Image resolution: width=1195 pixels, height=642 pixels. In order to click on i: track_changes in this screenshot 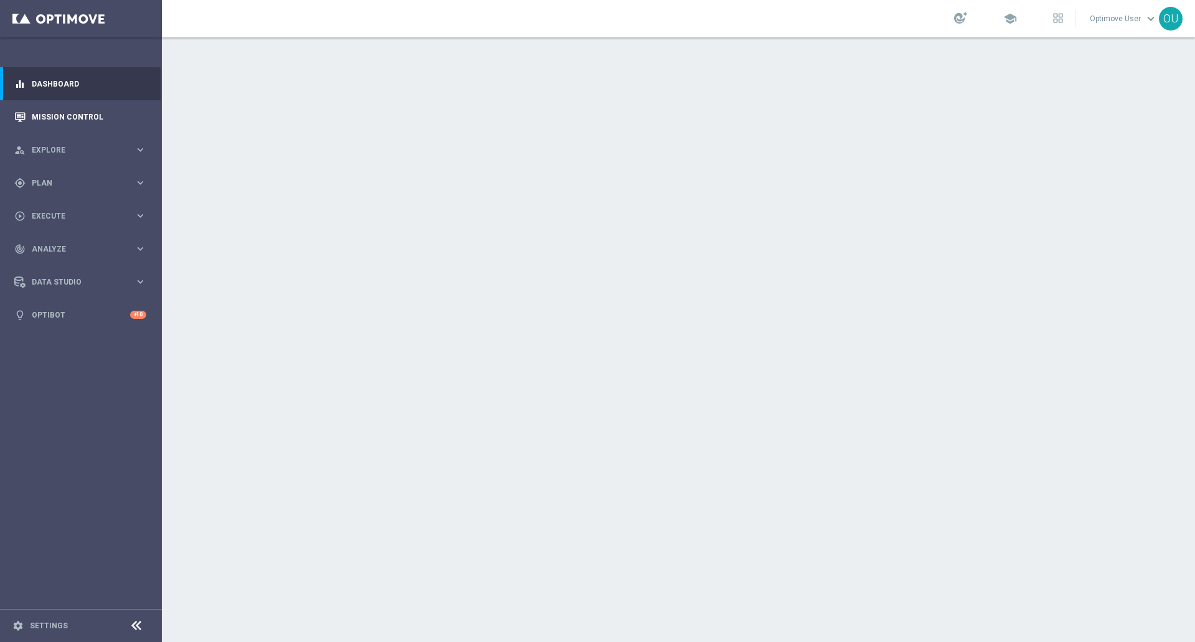, I will do `click(20, 249)`.